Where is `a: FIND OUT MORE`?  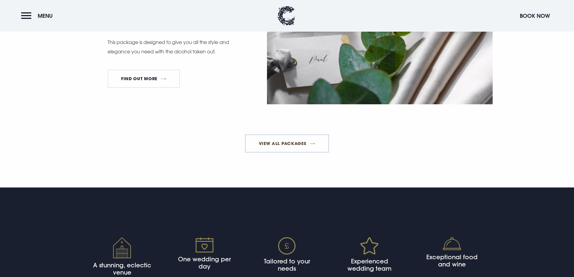
a: FIND OUT MORE is located at coordinates (144, 79).